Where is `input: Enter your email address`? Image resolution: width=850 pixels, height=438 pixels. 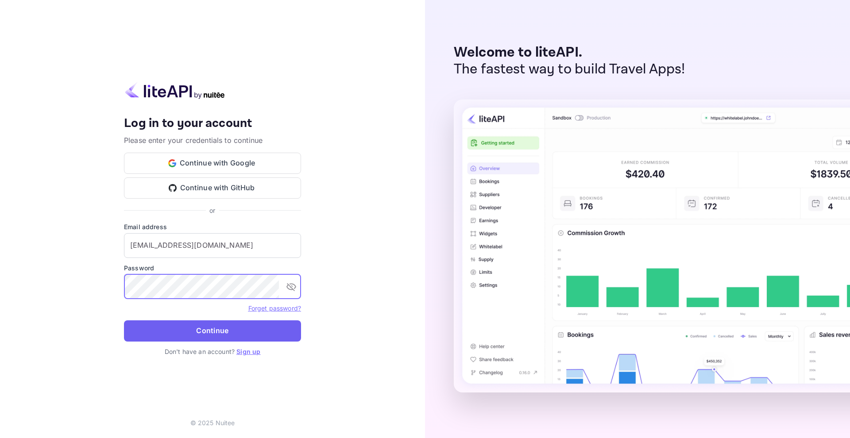
input: Enter your email address is located at coordinates (212, 246).